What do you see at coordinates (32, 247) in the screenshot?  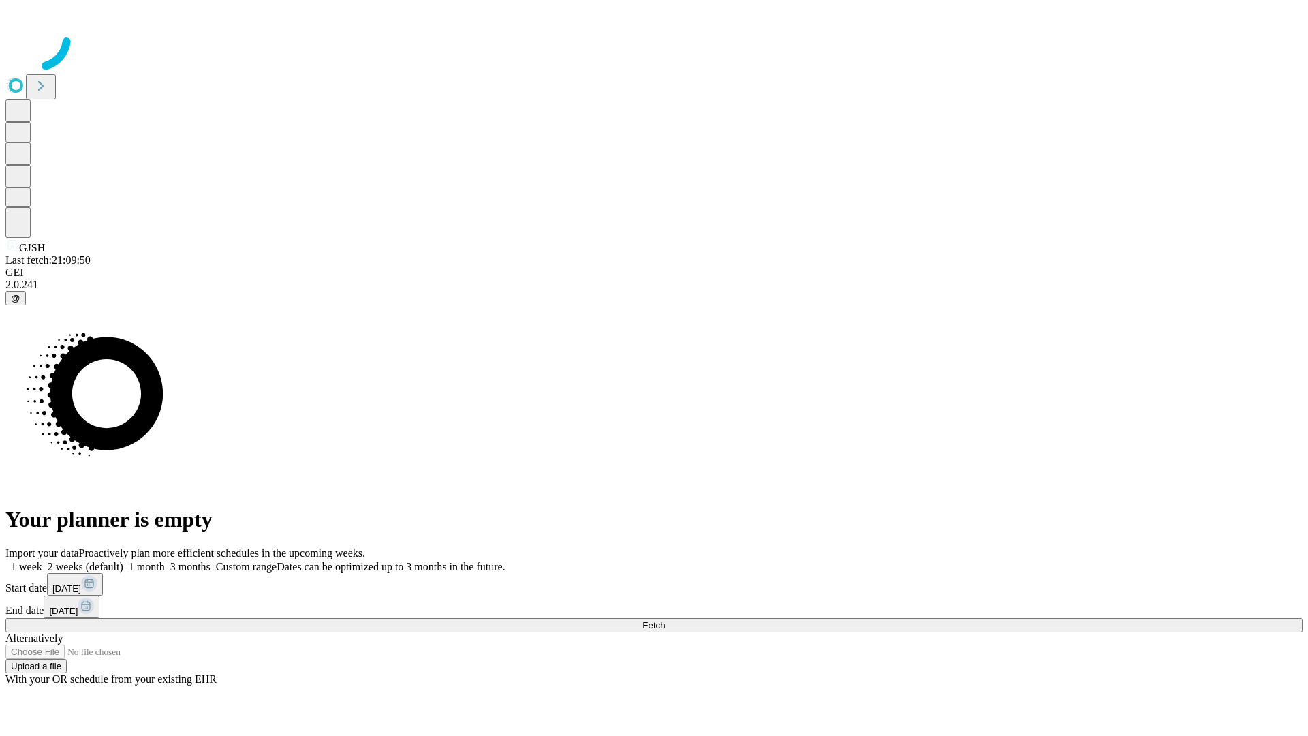 I see `span: GJSH` at bounding box center [32, 247].